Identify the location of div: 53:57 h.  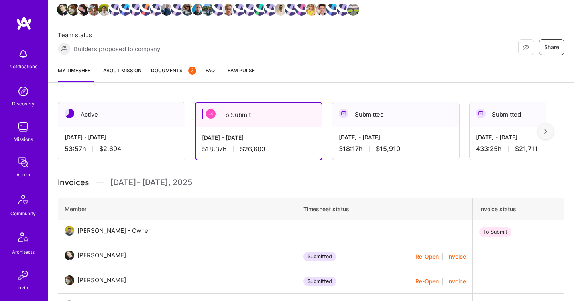
(122, 148).